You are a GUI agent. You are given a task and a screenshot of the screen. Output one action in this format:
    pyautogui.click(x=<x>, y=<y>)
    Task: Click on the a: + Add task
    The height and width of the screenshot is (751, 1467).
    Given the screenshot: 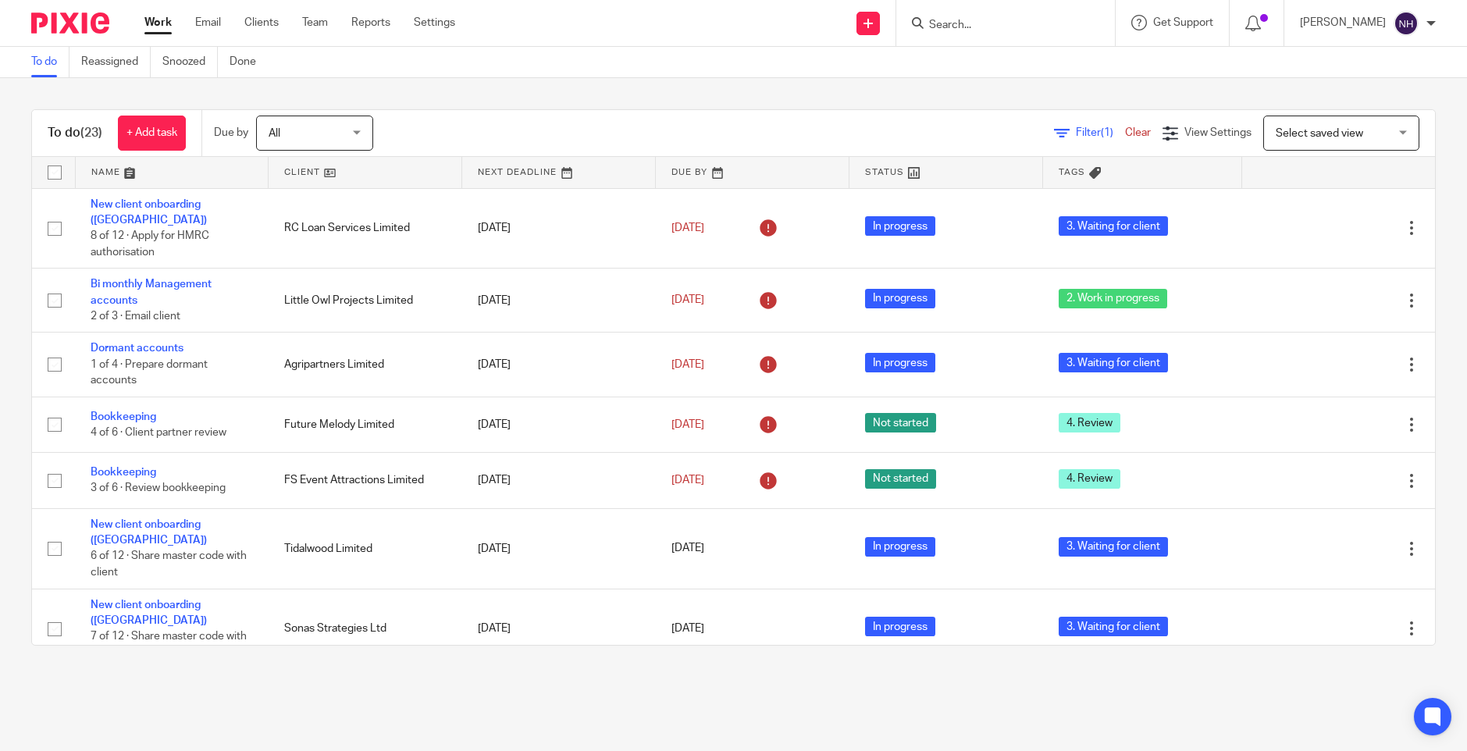 What is the action you would take?
    pyautogui.click(x=151, y=133)
    